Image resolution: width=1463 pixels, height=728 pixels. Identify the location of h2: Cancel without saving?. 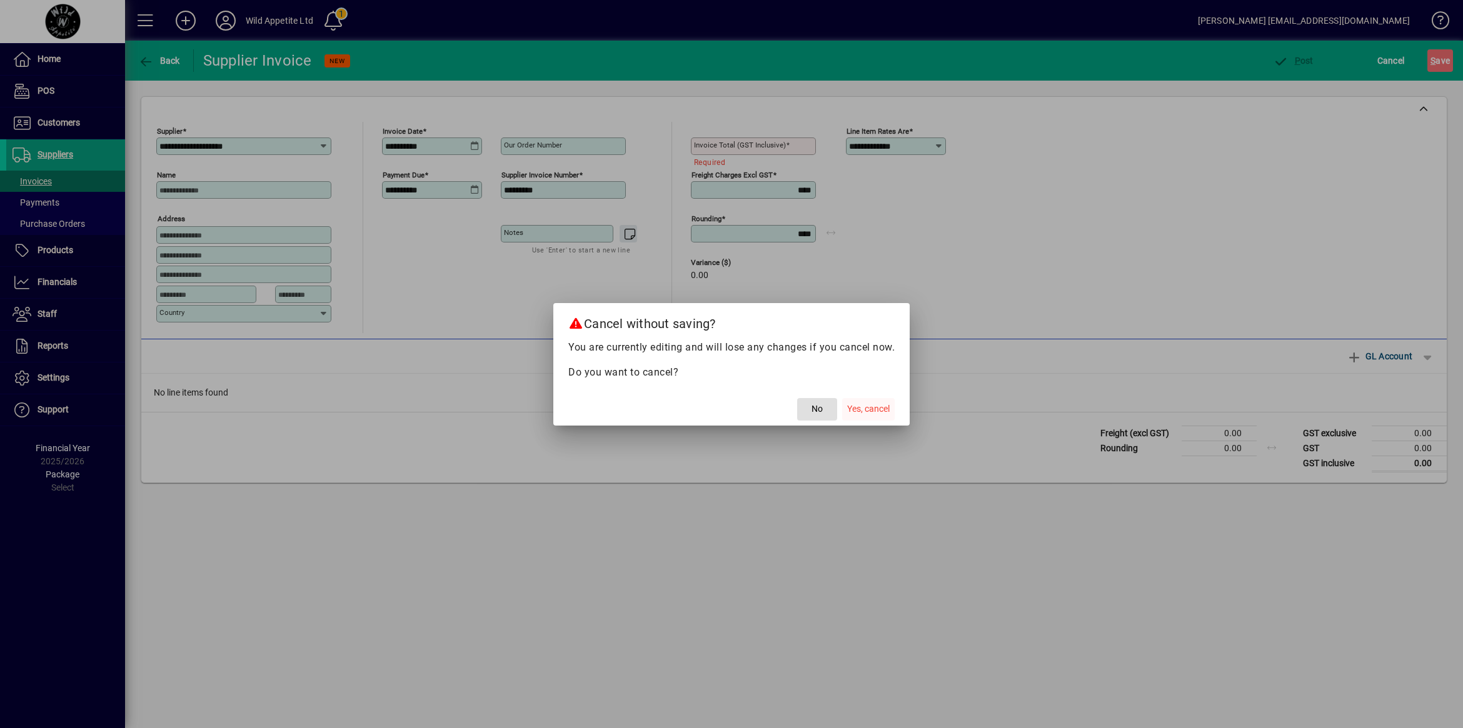
(731, 321).